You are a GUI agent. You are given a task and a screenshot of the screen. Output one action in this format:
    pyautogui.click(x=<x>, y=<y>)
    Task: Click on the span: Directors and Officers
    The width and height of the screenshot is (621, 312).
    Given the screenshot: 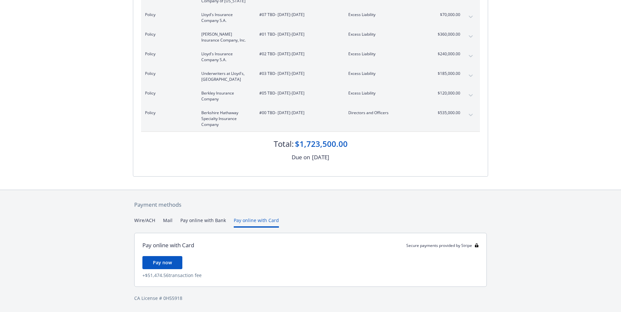 What is the action you would take?
    pyautogui.click(x=387, y=113)
    